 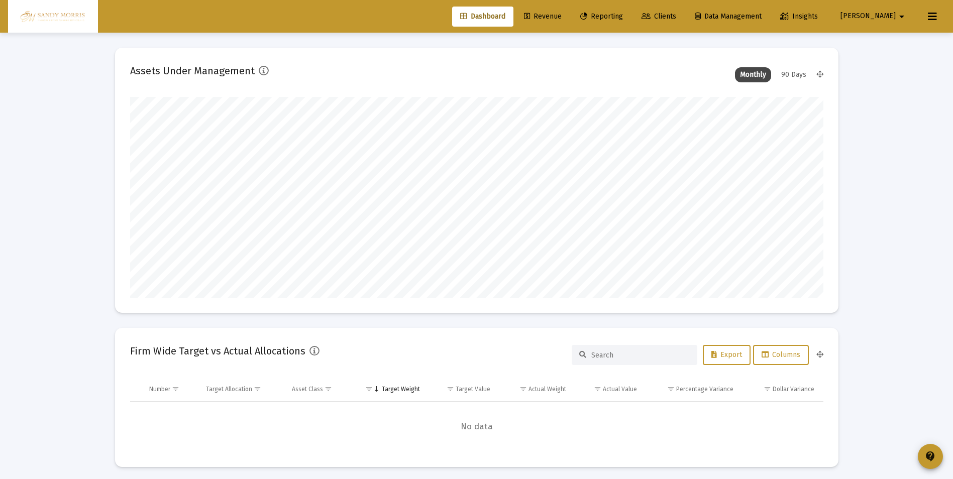 I want to click on a: Reporting, so click(x=601, y=17).